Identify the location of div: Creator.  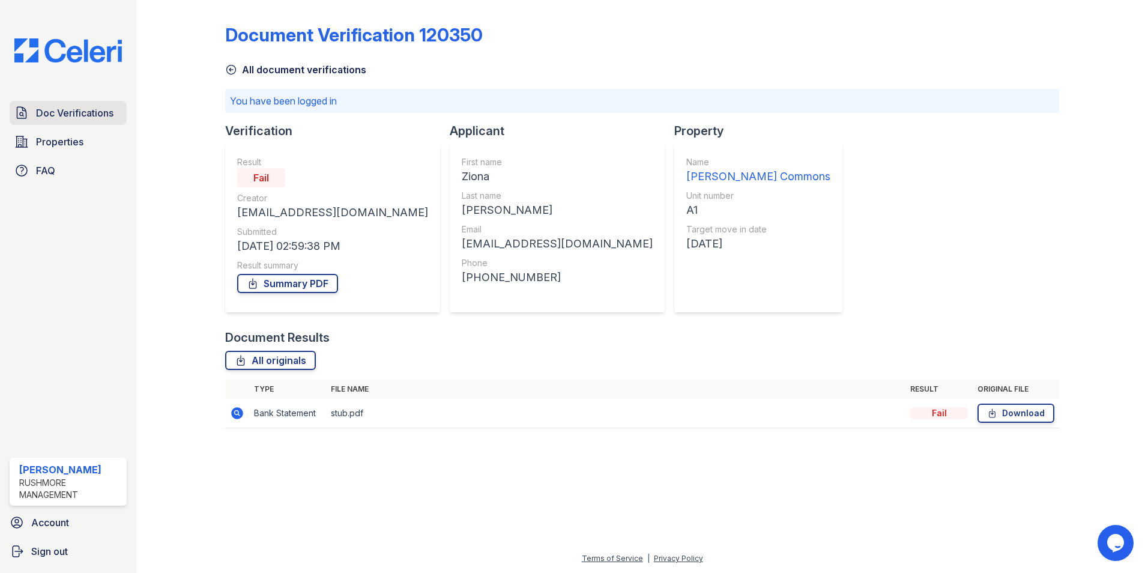
(333, 198).